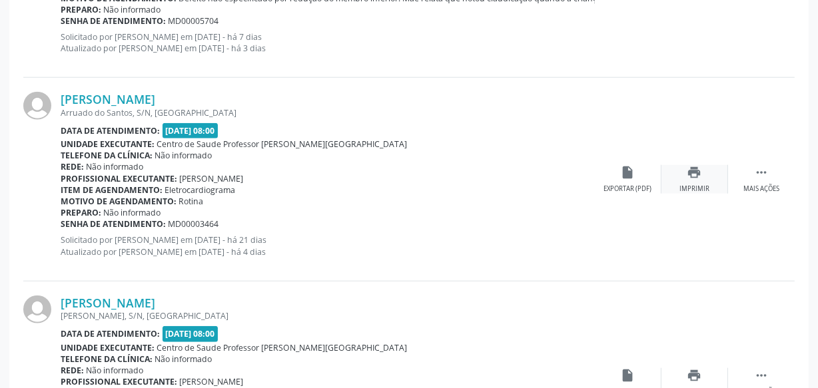 This screenshot has height=388, width=818. Describe the element at coordinates (191, 201) in the screenshot. I see `span: Rotina` at that location.